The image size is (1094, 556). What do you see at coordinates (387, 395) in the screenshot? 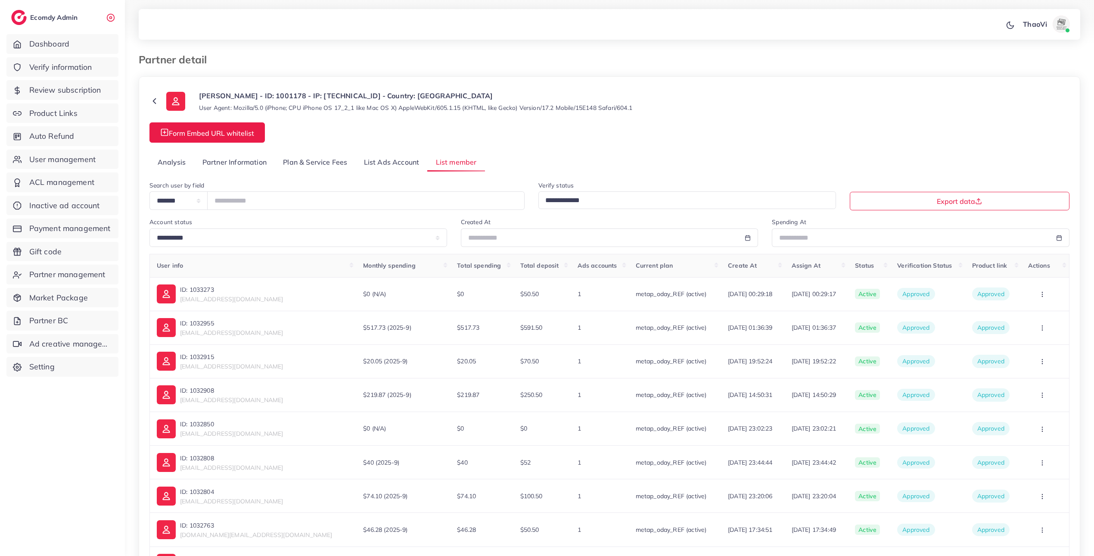
I see `span: $219.87 (2025-9)` at bounding box center [387, 395].